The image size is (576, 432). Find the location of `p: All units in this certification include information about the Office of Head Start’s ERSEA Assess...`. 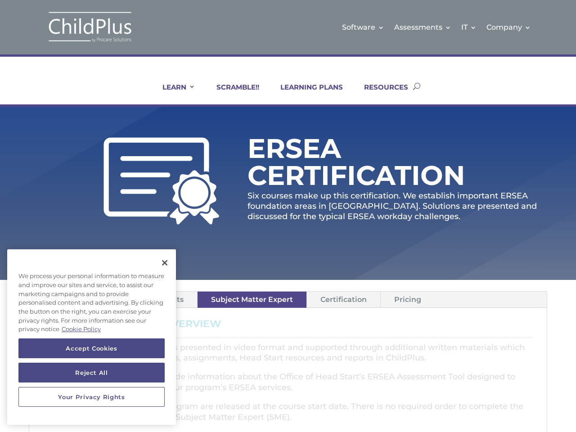

p: All units in this certification include information about the Office of Head Start’s ERSEA Assess... is located at coordinates (288, 387).